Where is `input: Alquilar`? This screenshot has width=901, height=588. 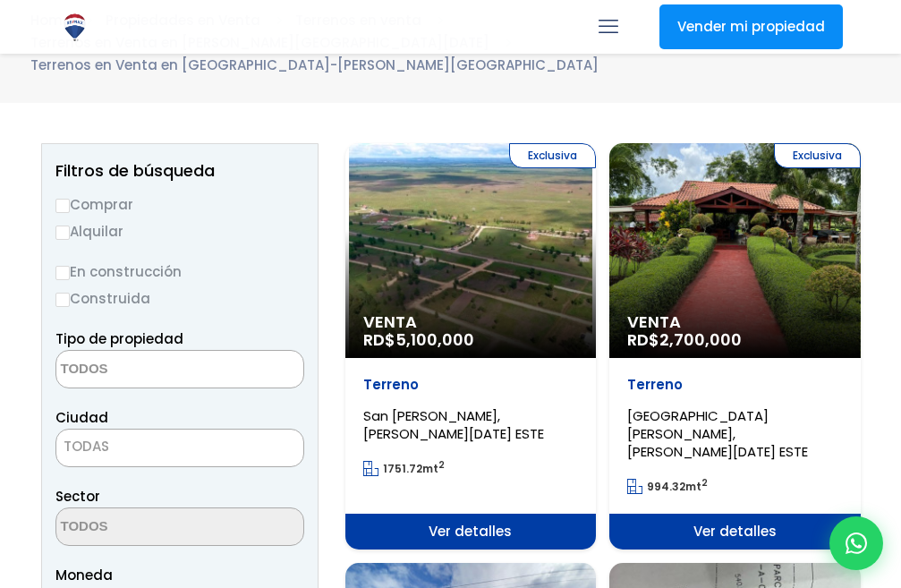 input: Alquilar is located at coordinates (63, 233).